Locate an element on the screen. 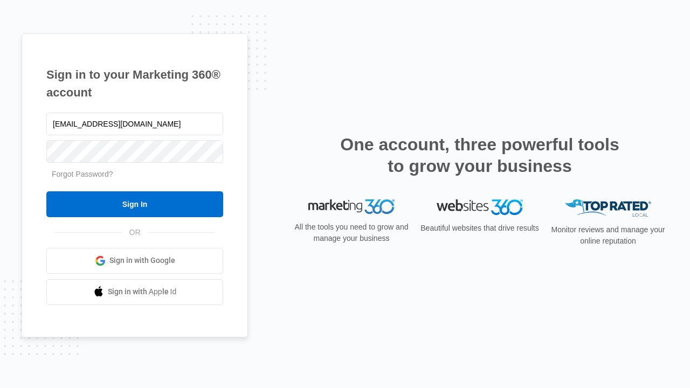 This screenshot has width=690, height=388. input: Email is located at coordinates (135, 124).